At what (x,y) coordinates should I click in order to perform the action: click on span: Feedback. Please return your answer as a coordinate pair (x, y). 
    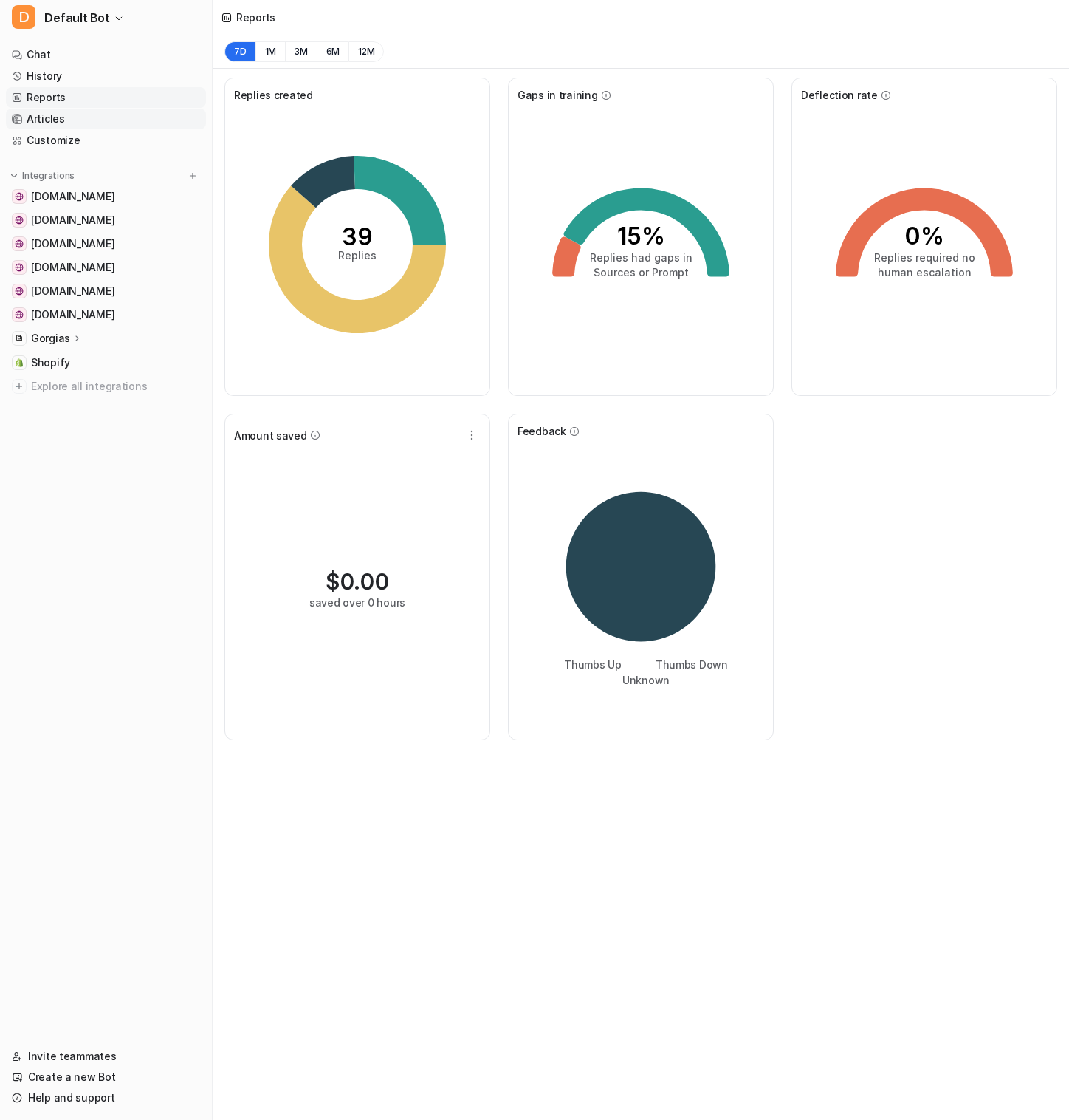
    Looking at the image, I should click on (542, 430).